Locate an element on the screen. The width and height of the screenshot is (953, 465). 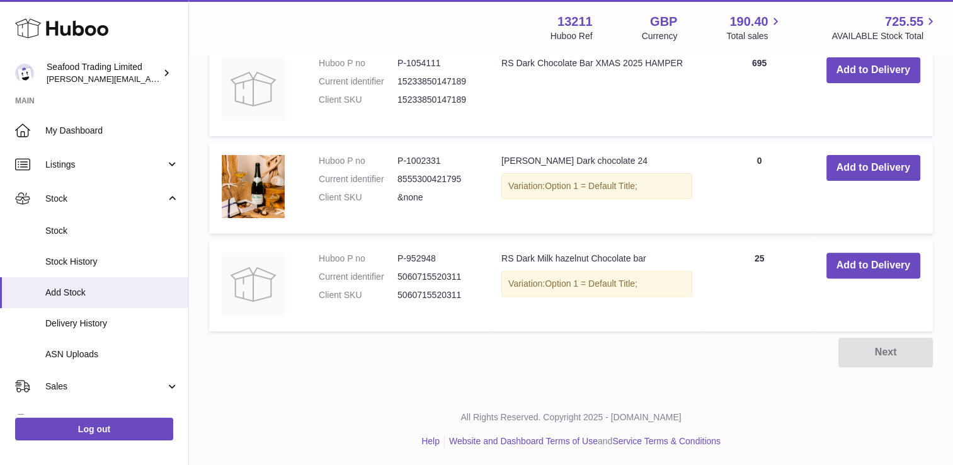
dd: P-1002331 is located at coordinates (437, 161).